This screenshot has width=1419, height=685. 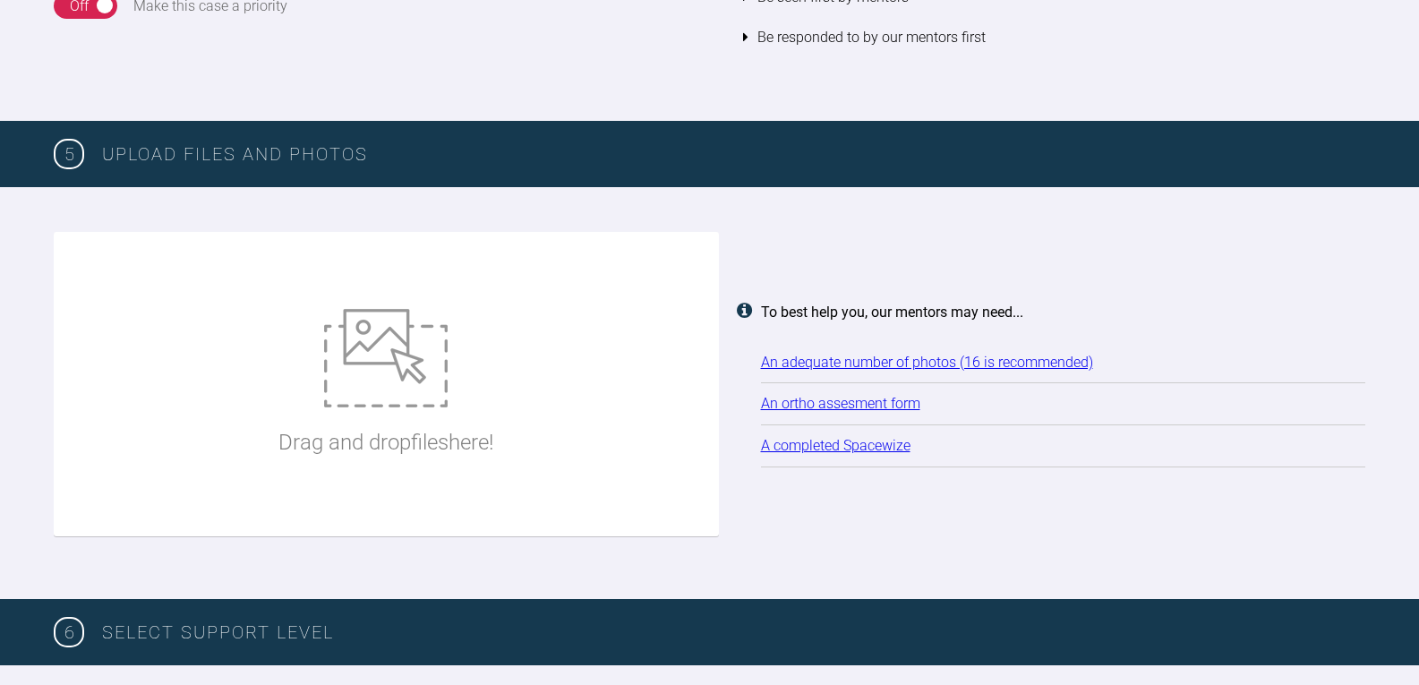 I want to click on li: Be responded to by our mentors first, so click(x=1054, y=38).